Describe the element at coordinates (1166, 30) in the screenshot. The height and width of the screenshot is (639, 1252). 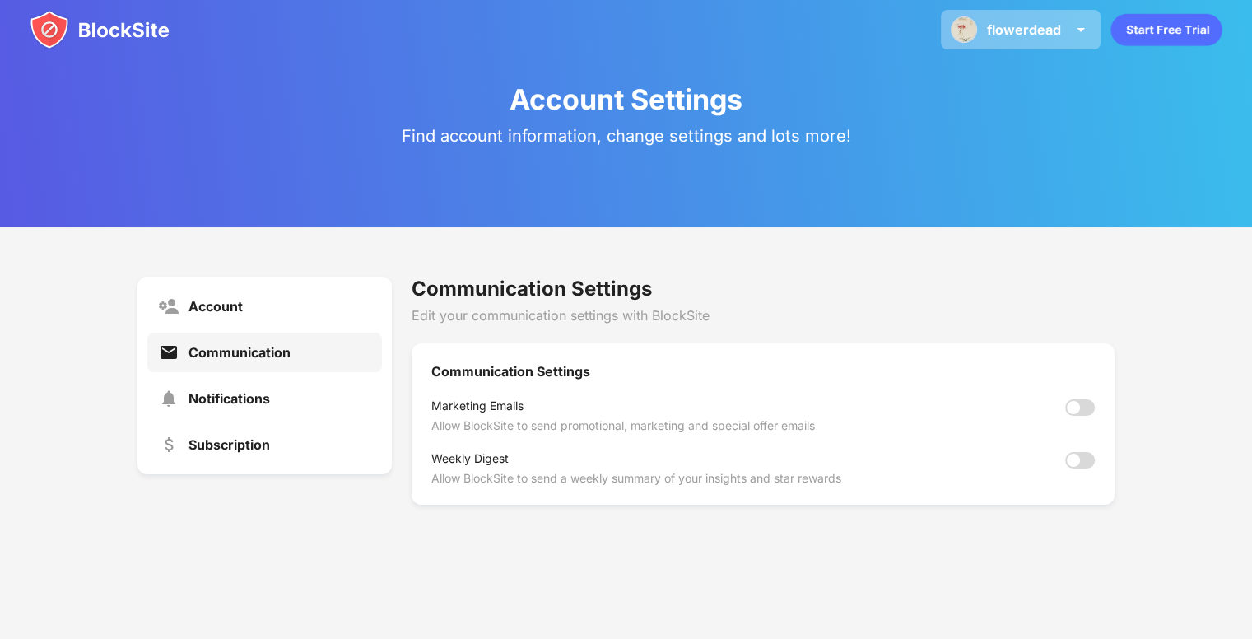
I see `div: animation` at that location.